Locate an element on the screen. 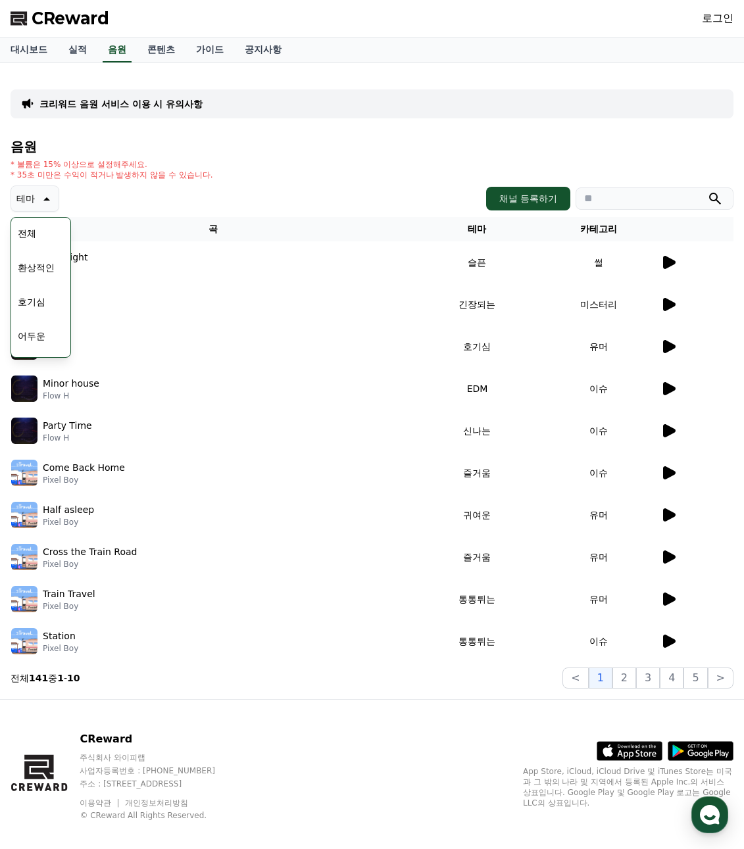  strong: 141 is located at coordinates (38, 678).